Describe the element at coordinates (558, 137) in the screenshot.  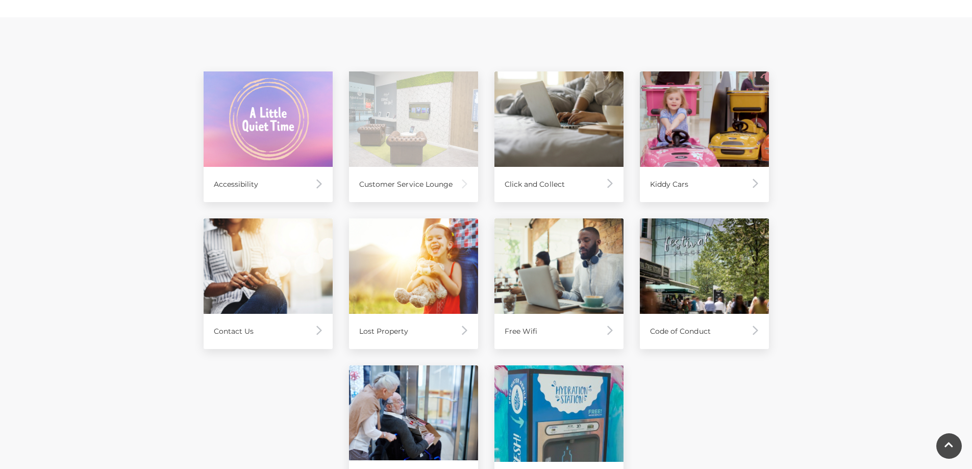
I see `a: Click and Collect` at that location.